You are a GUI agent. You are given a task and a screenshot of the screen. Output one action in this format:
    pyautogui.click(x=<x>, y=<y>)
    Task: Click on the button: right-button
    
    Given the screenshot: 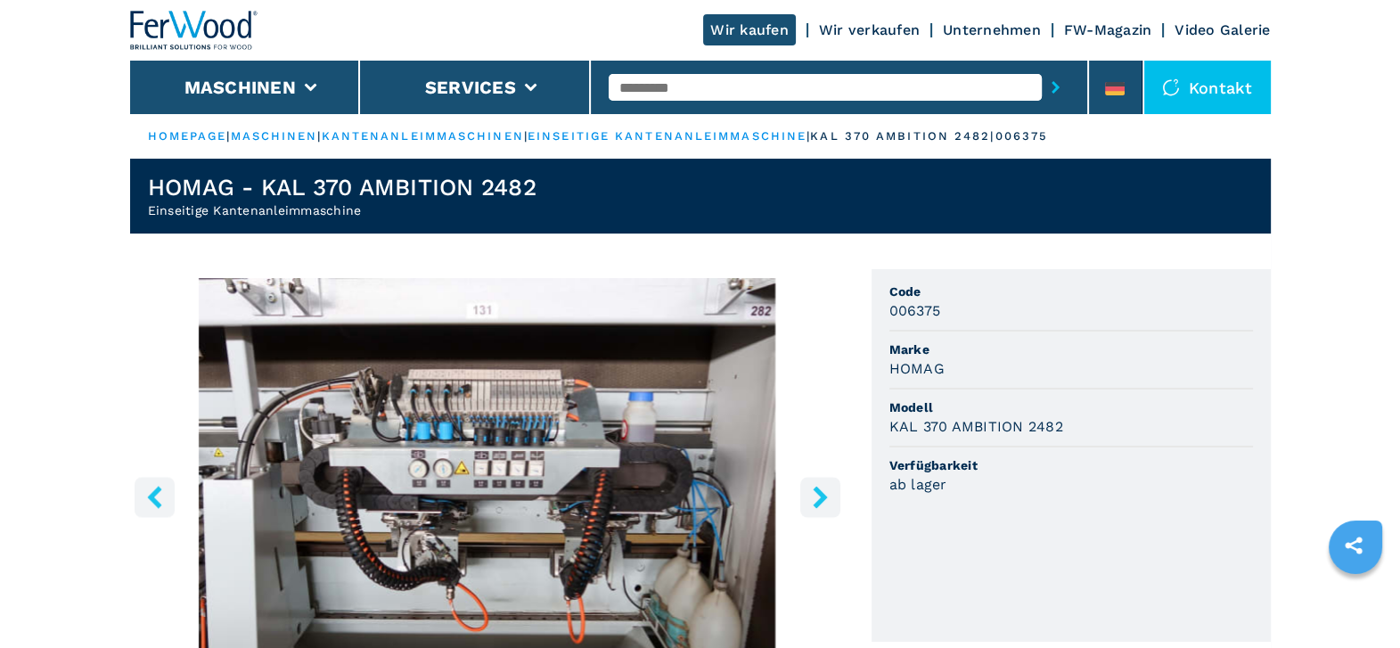 What is the action you would take?
    pyautogui.click(x=820, y=496)
    